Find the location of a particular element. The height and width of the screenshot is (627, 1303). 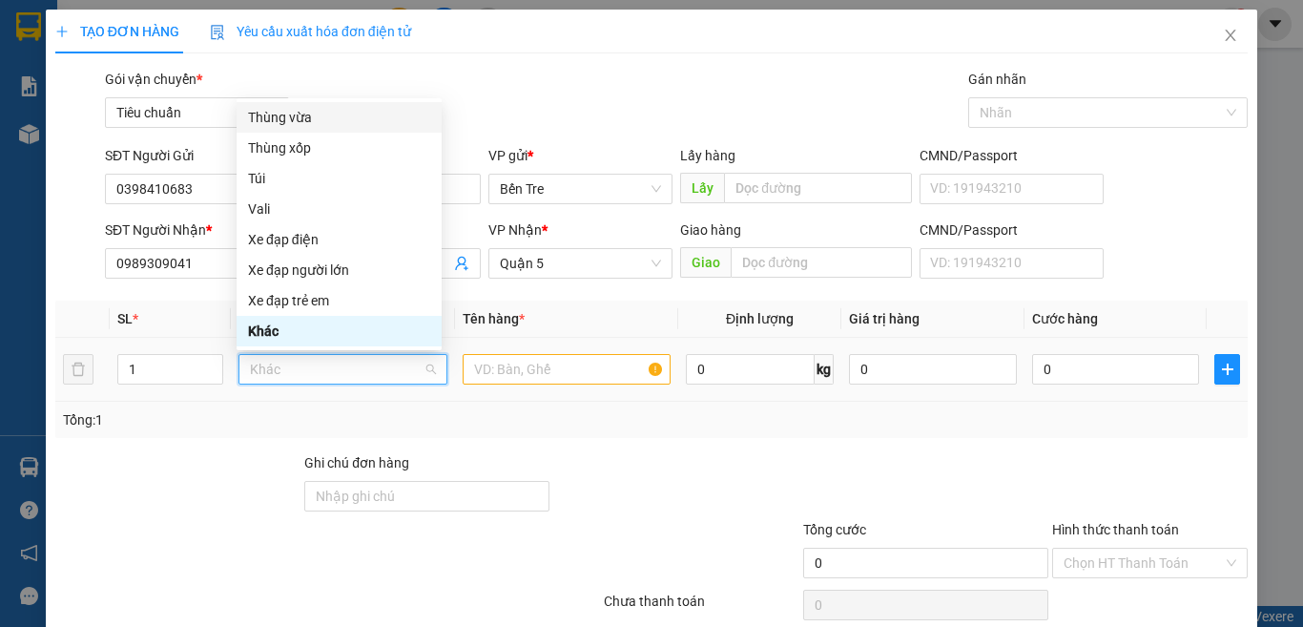

span: close is located at coordinates (1230, 35).